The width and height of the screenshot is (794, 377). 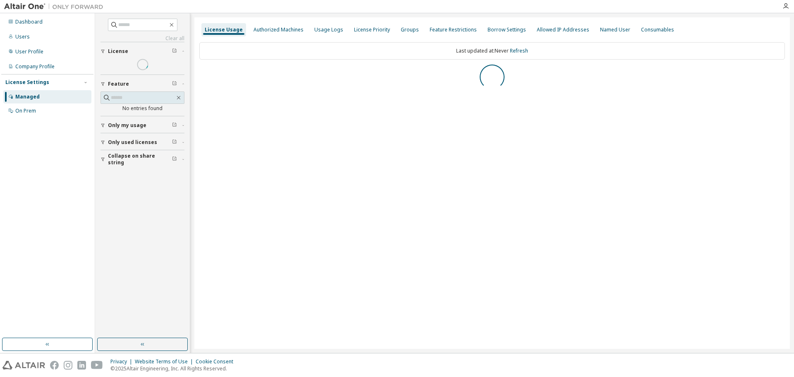 I want to click on div: On Prem, so click(x=26, y=111).